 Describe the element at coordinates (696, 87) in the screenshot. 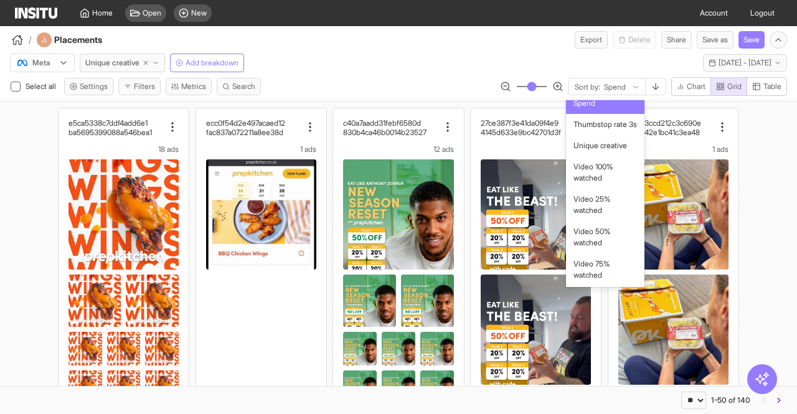

I see `span: Chart` at that location.